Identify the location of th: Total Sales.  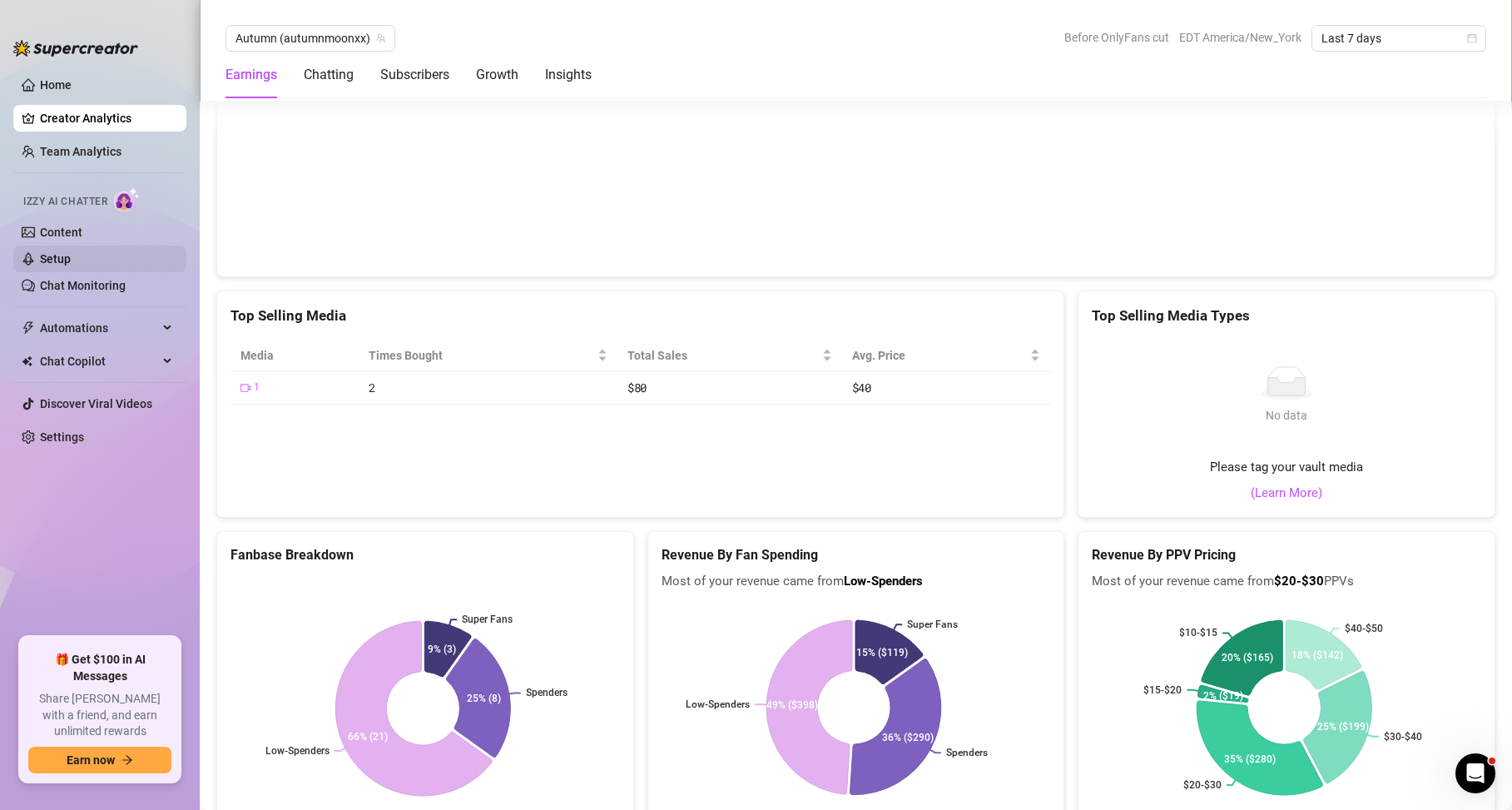
(730, 355).